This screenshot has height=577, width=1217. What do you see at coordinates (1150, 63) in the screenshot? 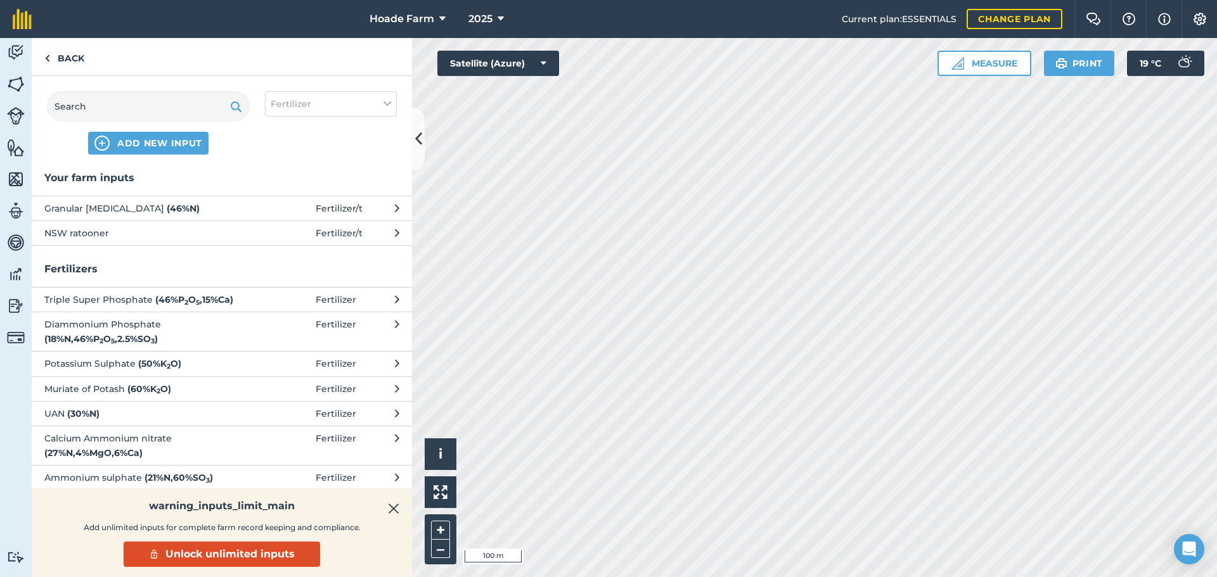
I see `span: 19 ° C` at bounding box center [1150, 63].